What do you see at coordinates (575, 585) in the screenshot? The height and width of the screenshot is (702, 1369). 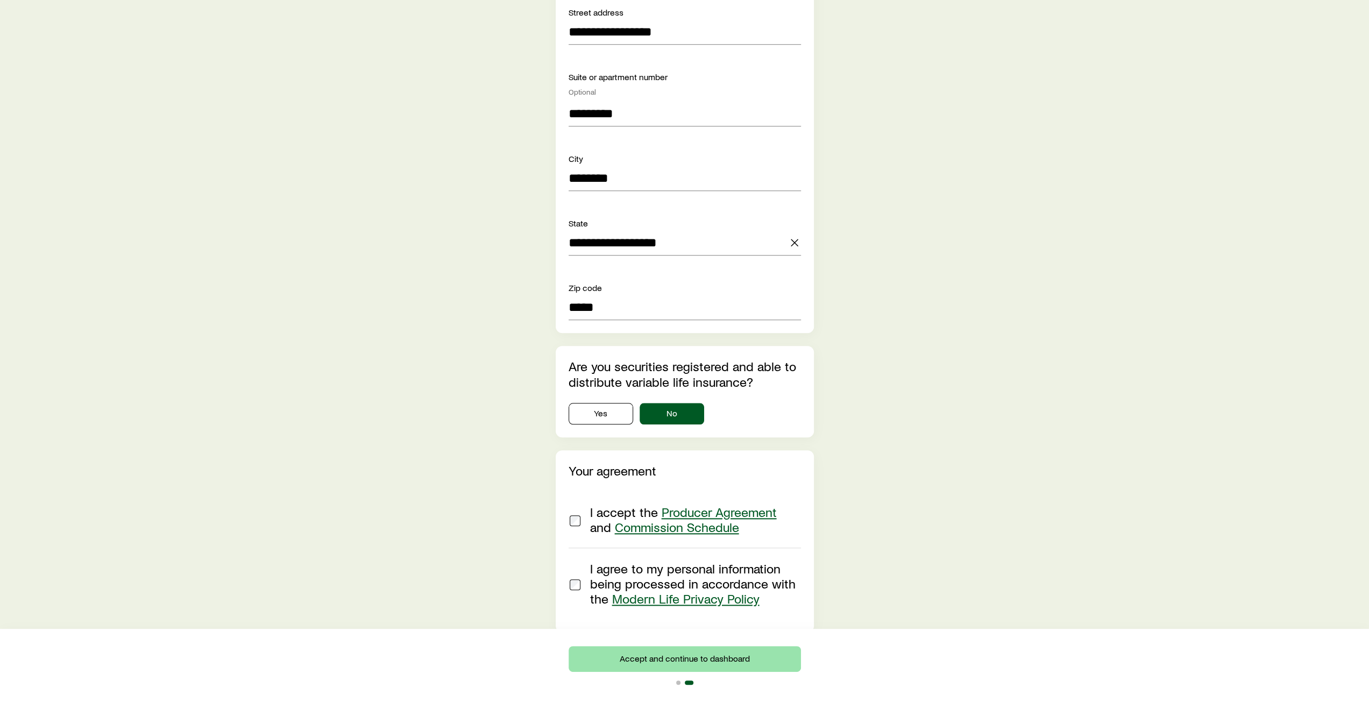 I see `input: I agree to my personal information being processed in accordance with the Modern Life Privacy Policy` at bounding box center [575, 585].